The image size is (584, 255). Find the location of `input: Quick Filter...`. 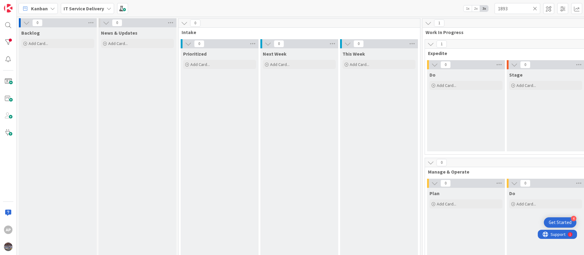

input: Quick Filter... is located at coordinates (518, 9).